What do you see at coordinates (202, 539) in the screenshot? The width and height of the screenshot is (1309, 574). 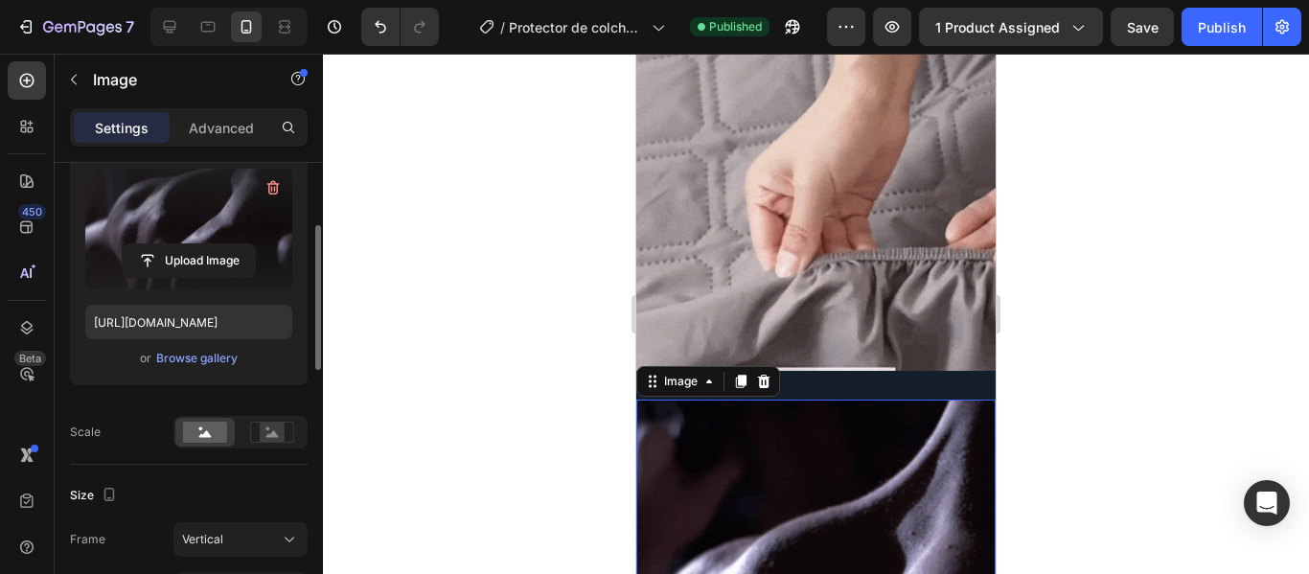 I see `span: Vertical` at bounding box center [202, 539].